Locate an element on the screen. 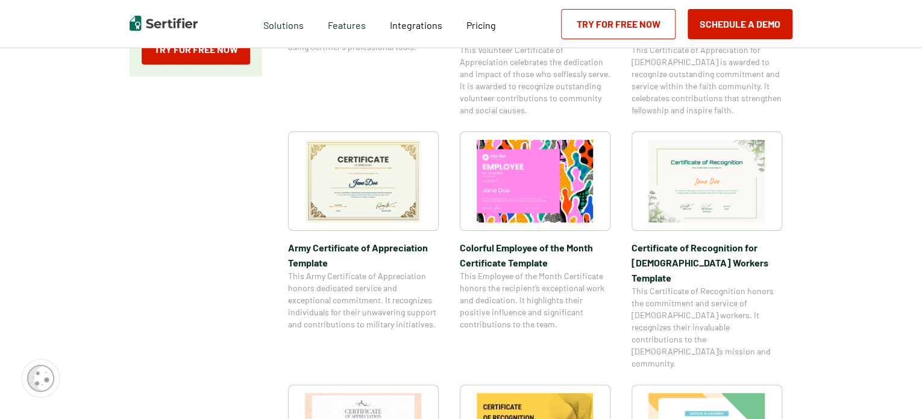 The width and height of the screenshot is (922, 419). span: This Army Certificate of Appreciation honors dedicated service and exceptional commitment. It rec... is located at coordinates (364, 300).